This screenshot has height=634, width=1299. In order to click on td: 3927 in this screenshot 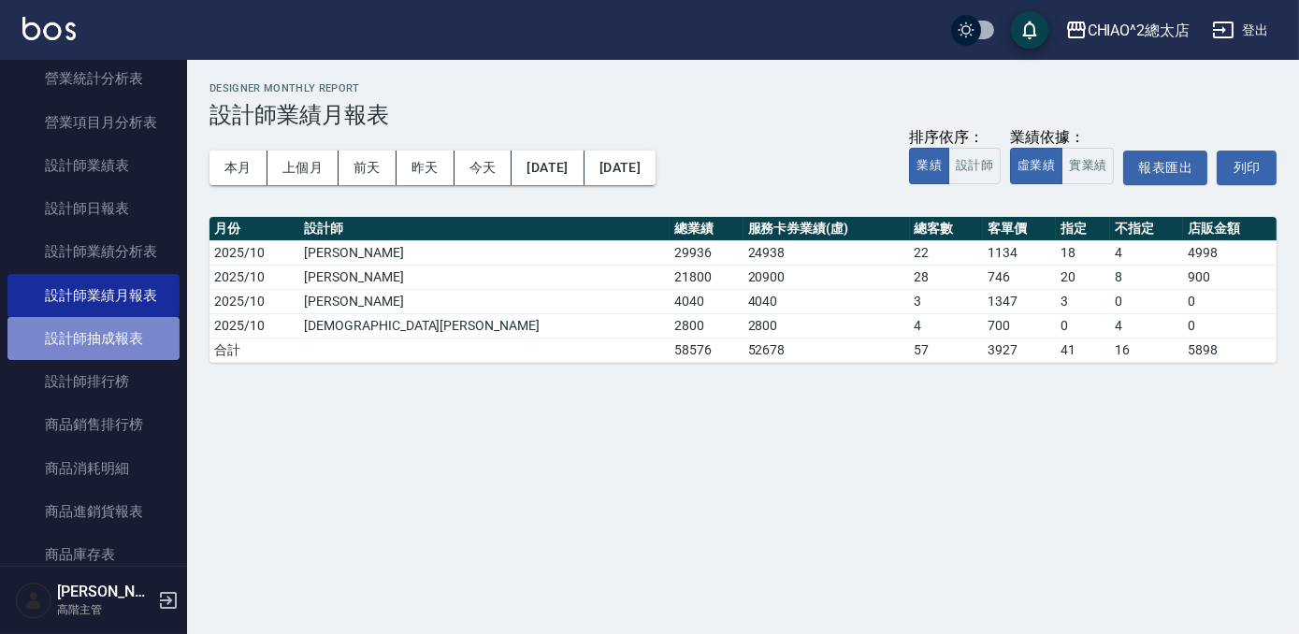, I will do `click(1020, 350)`.